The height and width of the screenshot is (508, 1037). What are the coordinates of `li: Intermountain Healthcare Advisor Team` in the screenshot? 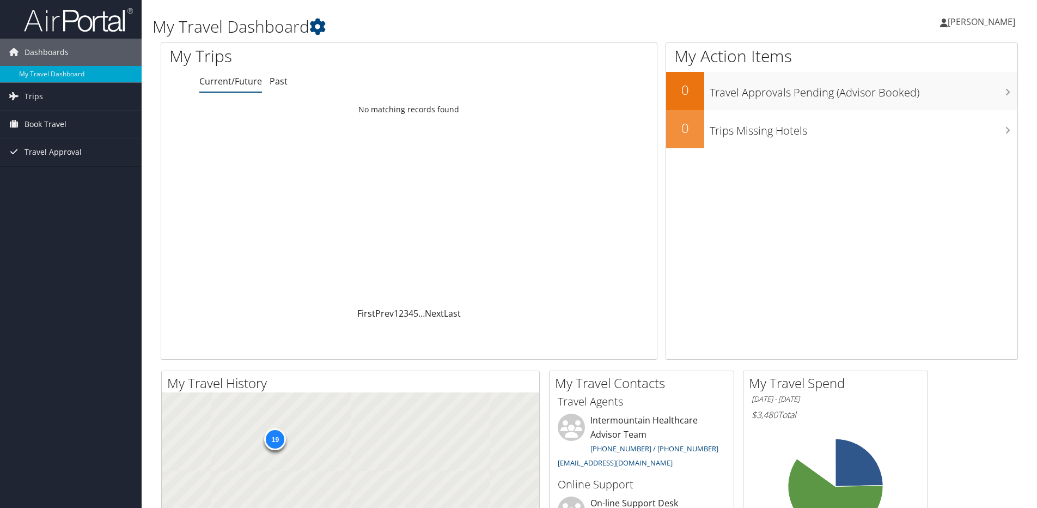 It's located at (642, 442).